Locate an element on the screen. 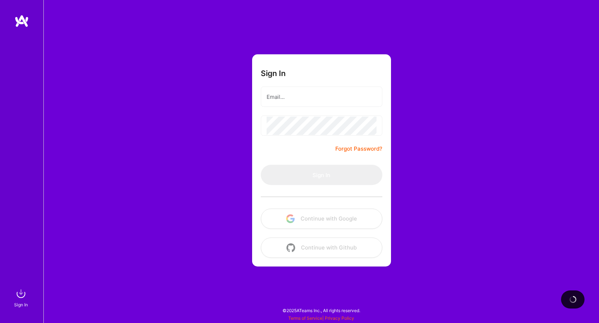 This screenshot has height=323, width=599. button: Continue with Github is located at coordinates (322, 248).